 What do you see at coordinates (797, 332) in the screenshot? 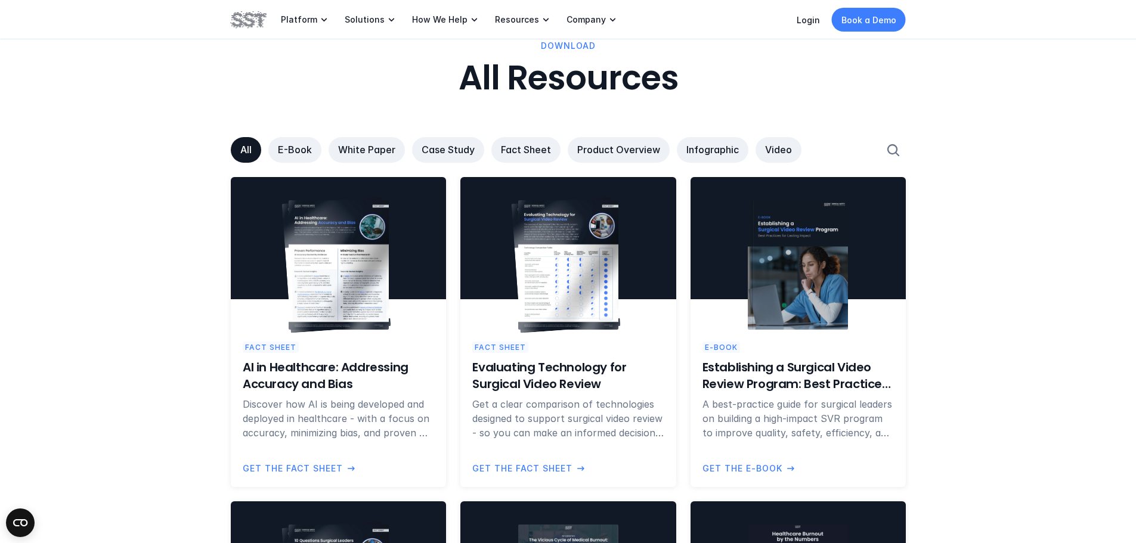
I see `a: e-book coverE-BookEstablishing a Surgical Video Review Program: Best Practices for Lasting Impact...` at bounding box center [797, 332].